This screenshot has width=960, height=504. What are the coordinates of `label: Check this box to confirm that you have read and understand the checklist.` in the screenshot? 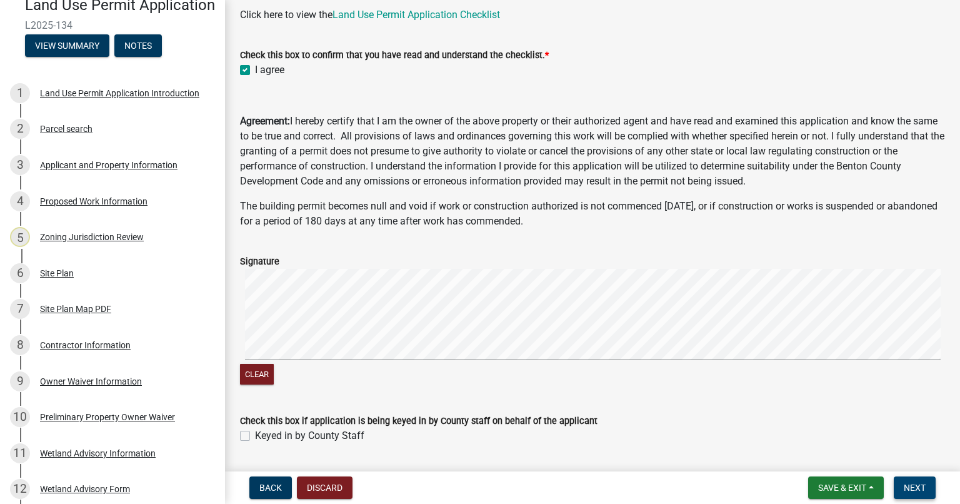 It's located at (394, 56).